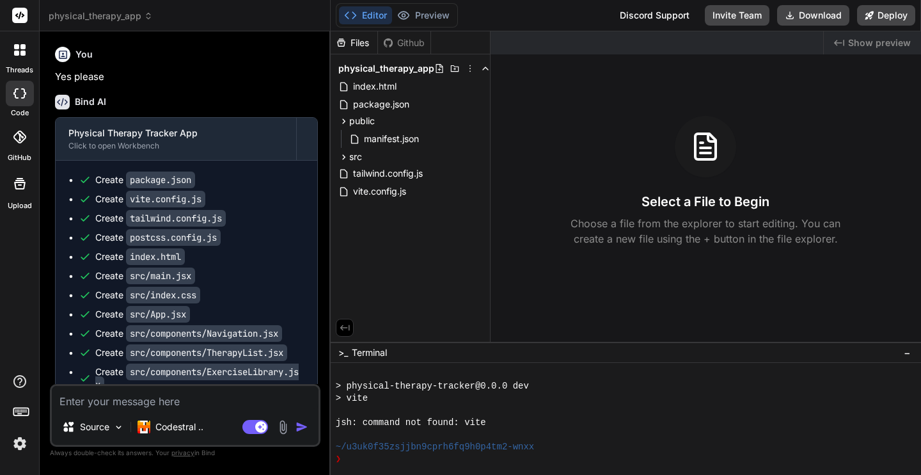 Image resolution: width=921 pixels, height=475 pixels. What do you see at coordinates (173, 237) in the screenshot?
I see `code: postcss.config.js` at bounding box center [173, 237].